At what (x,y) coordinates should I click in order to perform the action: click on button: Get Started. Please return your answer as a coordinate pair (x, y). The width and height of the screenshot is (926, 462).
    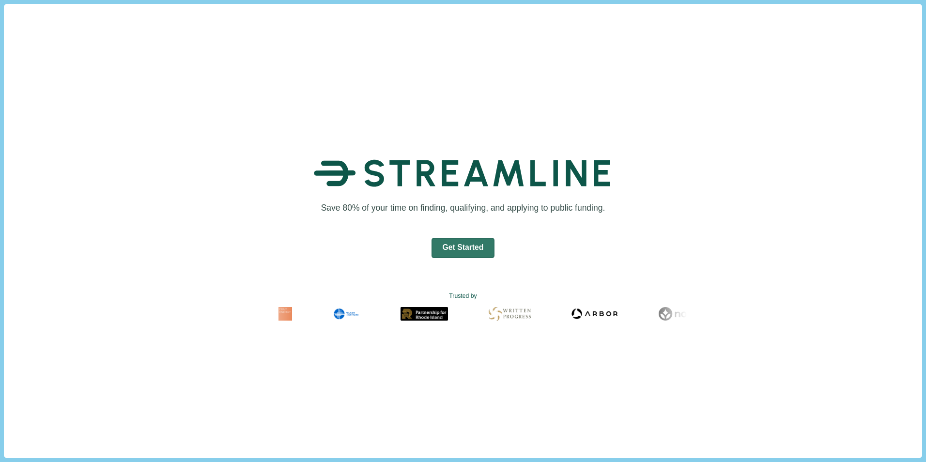
    Looking at the image, I should click on (463, 248).